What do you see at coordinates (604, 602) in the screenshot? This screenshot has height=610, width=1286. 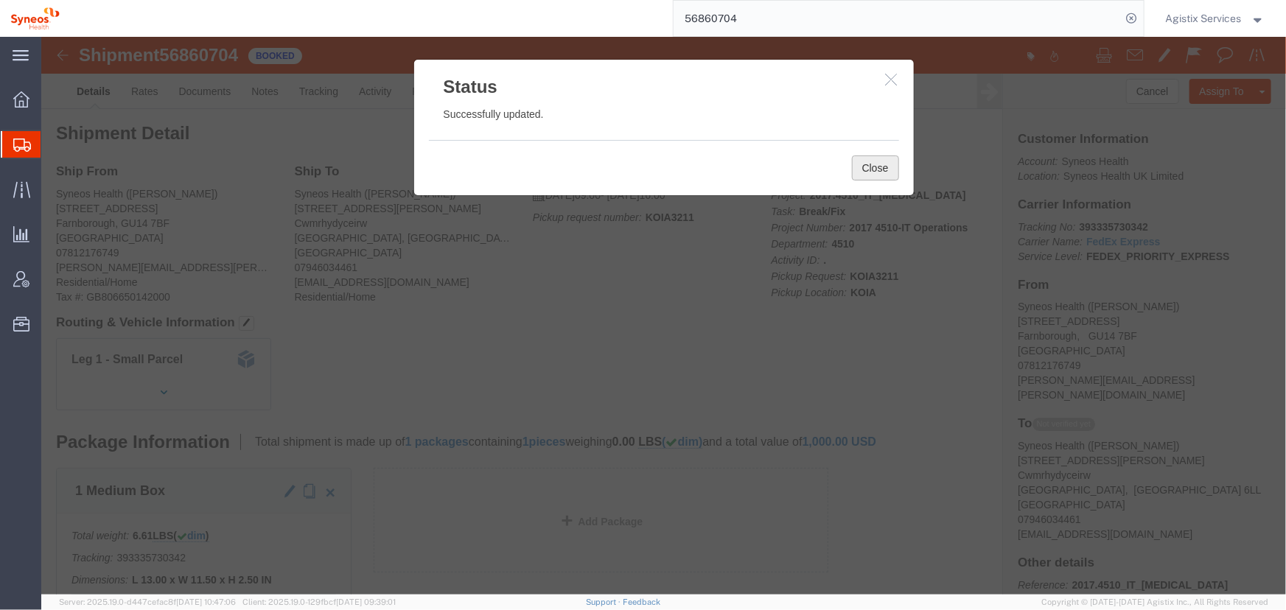 I see `a: Support` at bounding box center [604, 602].